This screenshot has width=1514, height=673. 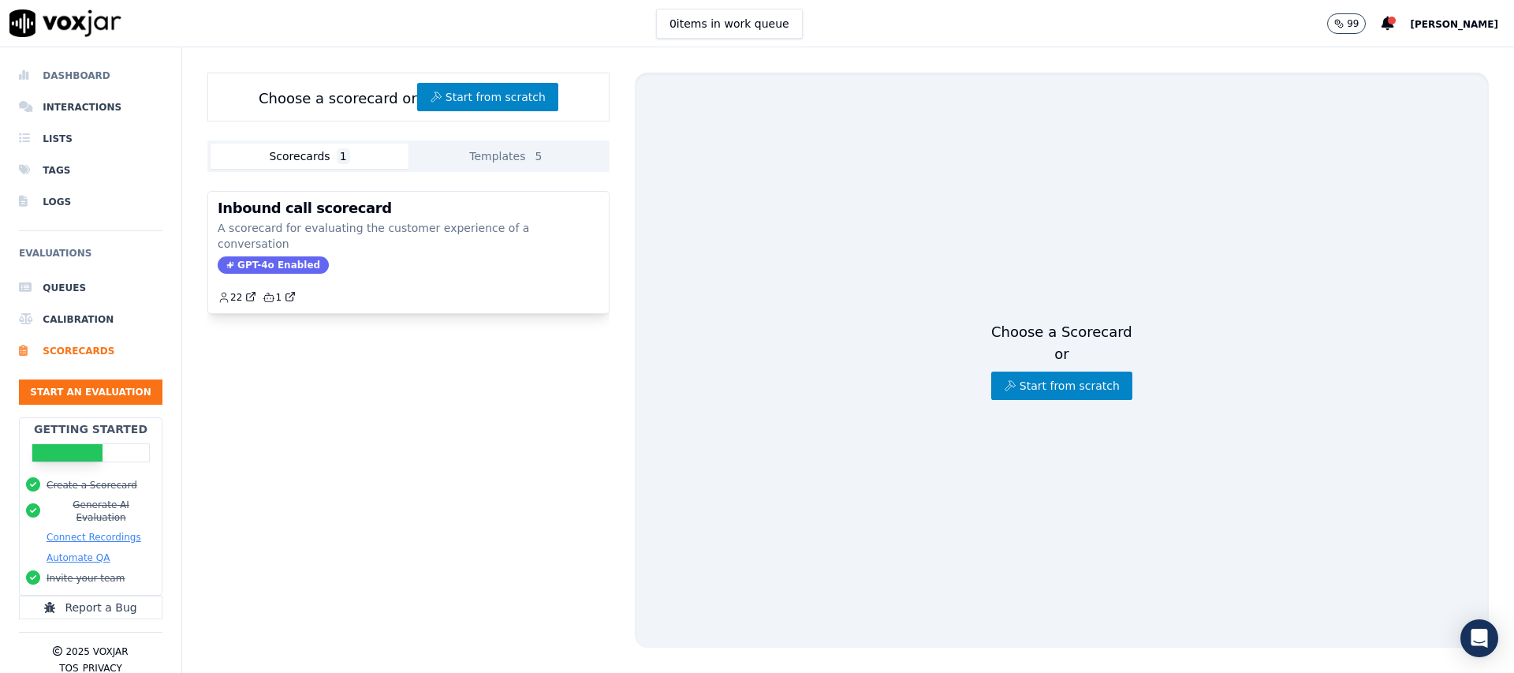 I want to click on a: 22, so click(x=237, y=297).